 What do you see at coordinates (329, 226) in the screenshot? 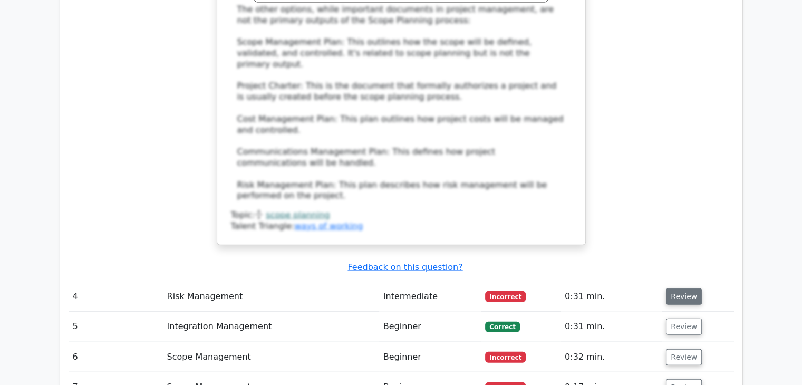
I see `a: ways of working` at bounding box center [329, 226].